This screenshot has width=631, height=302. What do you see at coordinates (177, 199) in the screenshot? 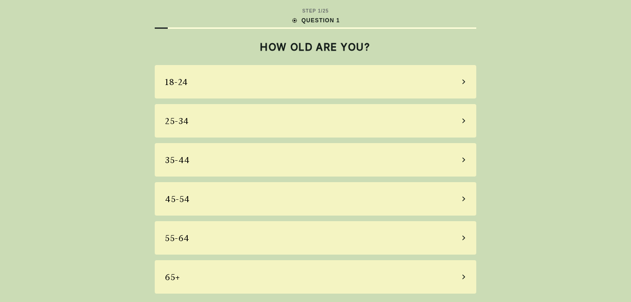
I see `div: 45-54` at bounding box center [177, 199].